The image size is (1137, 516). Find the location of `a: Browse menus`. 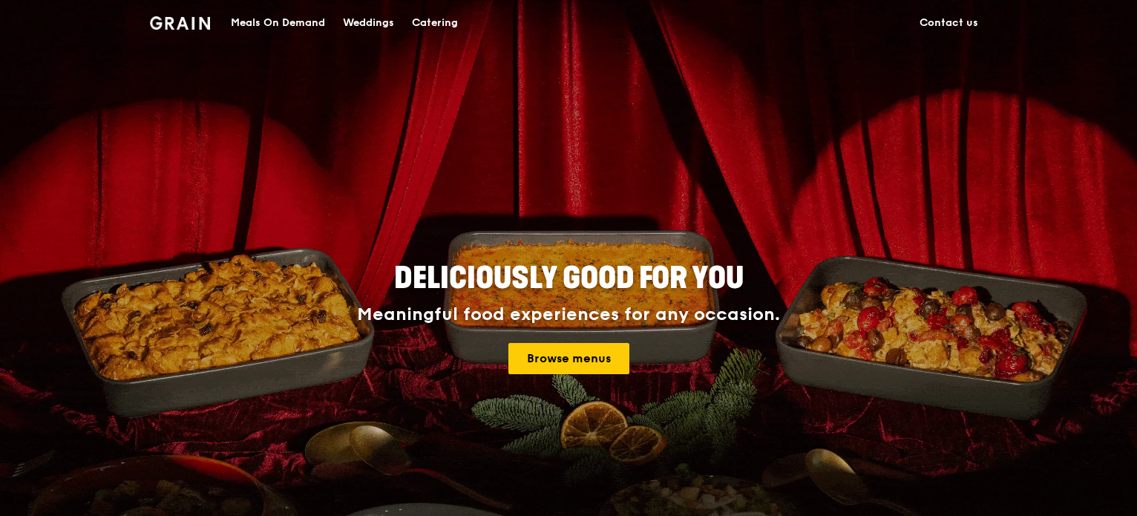

a: Browse menus is located at coordinates (569, 359).